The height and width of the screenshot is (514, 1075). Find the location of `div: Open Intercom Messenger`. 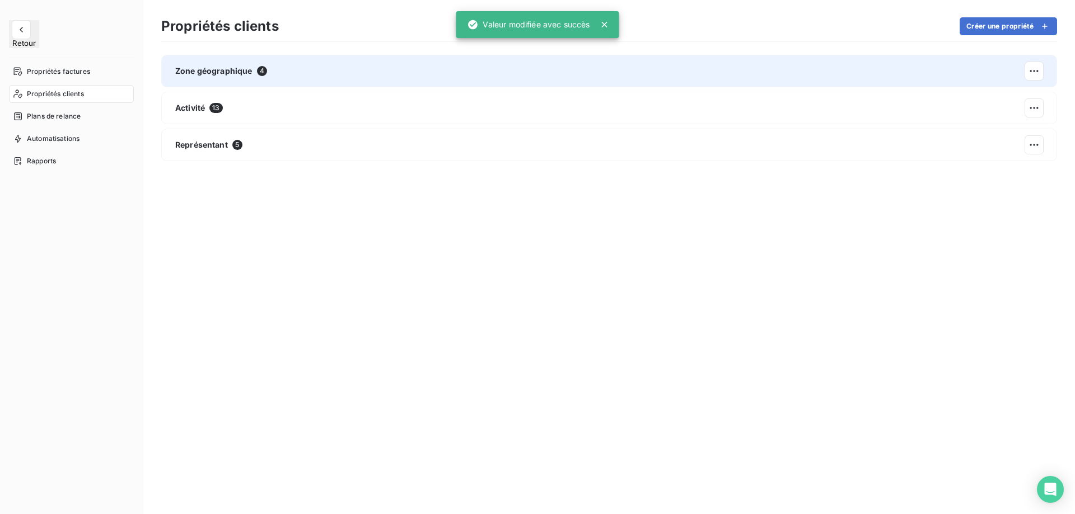

div: Open Intercom Messenger is located at coordinates (1050, 490).